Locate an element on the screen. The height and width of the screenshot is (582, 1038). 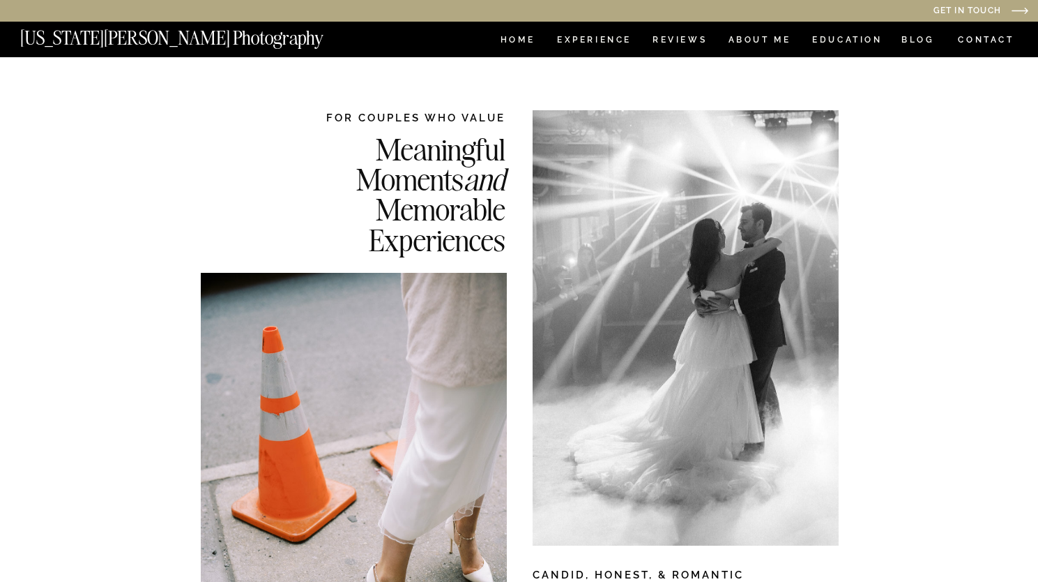
nav: REVIEWS is located at coordinates (678, 41).